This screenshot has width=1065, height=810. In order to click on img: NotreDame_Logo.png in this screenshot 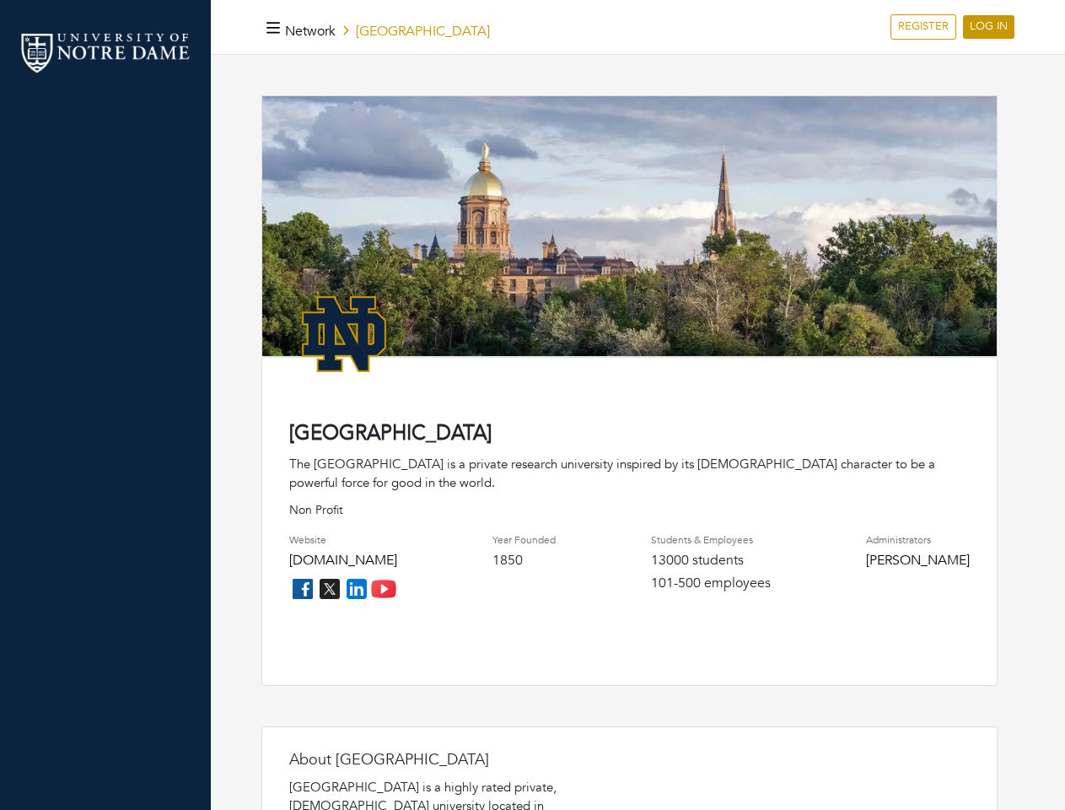, I will do `click(344, 334)`.